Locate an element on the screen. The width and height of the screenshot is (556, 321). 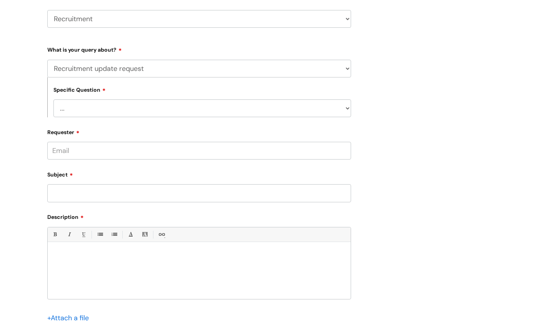
label: Description is located at coordinates (199, 215).